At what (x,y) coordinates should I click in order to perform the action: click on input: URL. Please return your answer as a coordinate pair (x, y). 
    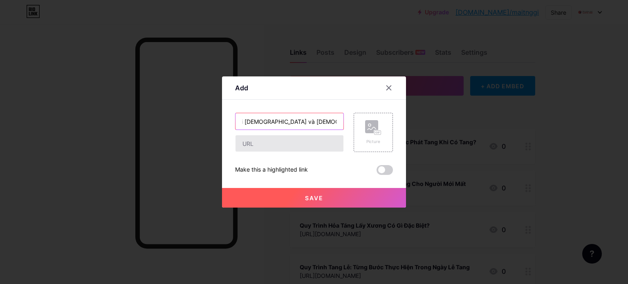
    Looking at the image, I should click on (290, 144).